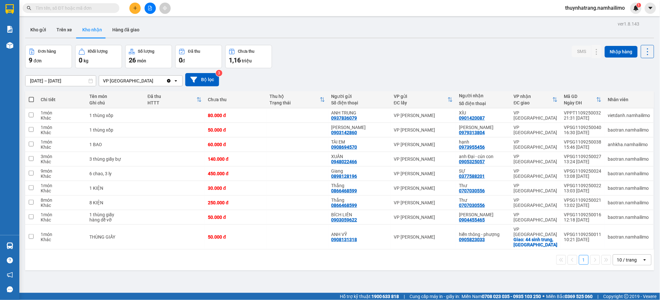  What do you see at coordinates (249, 56) in the screenshot?
I see `button: Chưa thu1,16 triệu` at bounding box center [249, 56].